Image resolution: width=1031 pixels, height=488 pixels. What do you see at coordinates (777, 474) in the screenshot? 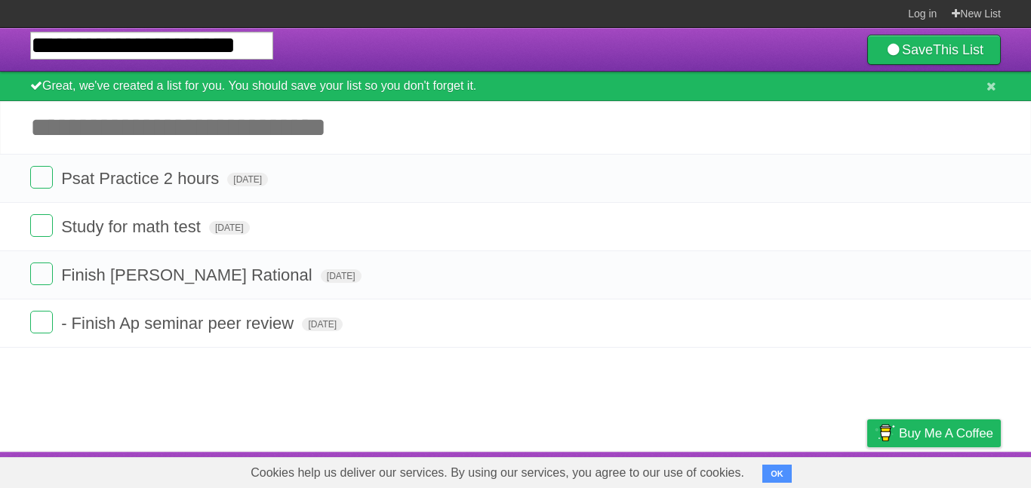
I see `button: OK` at bounding box center [777, 474].